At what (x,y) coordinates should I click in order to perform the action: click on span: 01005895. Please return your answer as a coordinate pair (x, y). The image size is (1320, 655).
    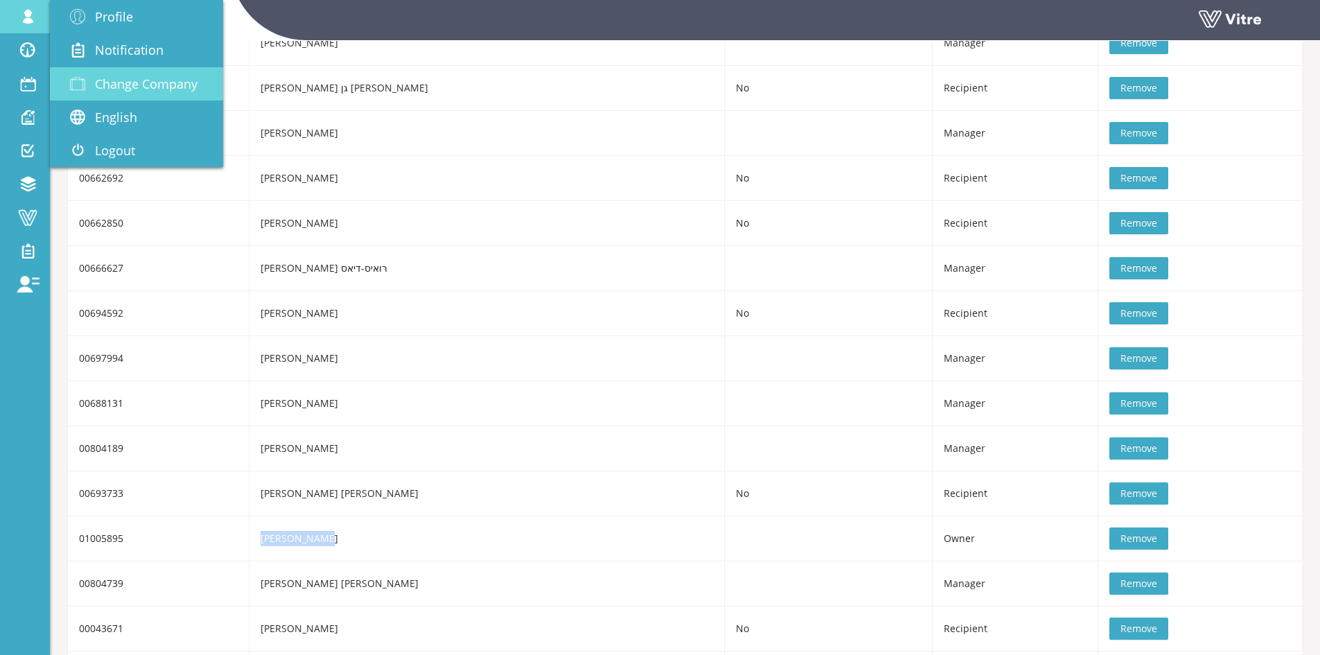
    Looking at the image, I should click on (101, 538).